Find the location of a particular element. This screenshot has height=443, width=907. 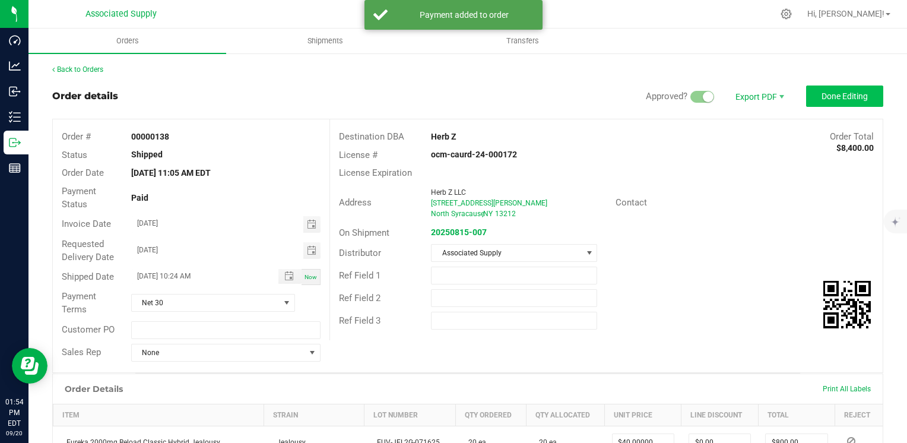

strong: $8,400.00 is located at coordinates (854, 148).